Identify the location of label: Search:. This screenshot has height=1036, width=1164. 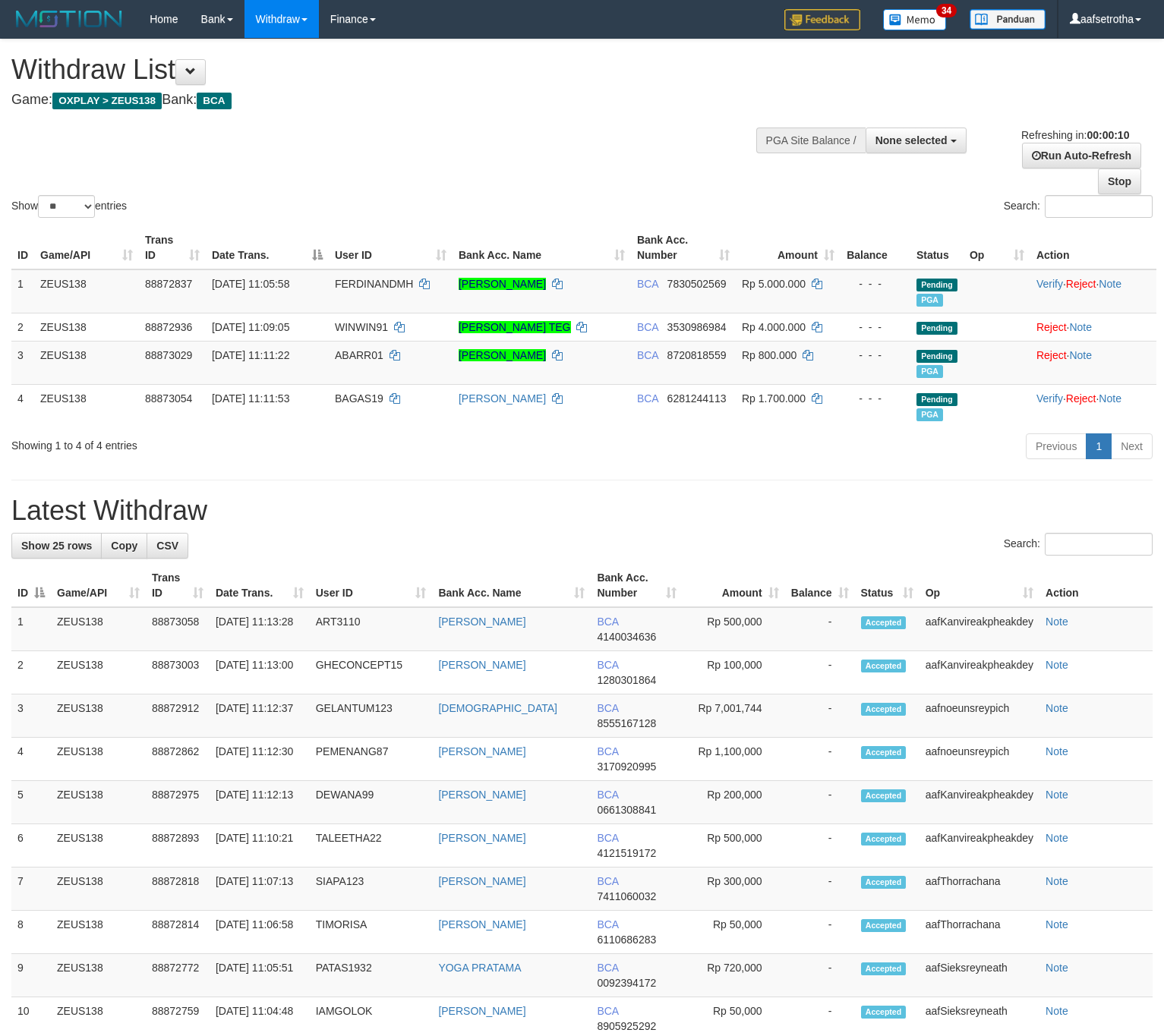
(1078, 544).